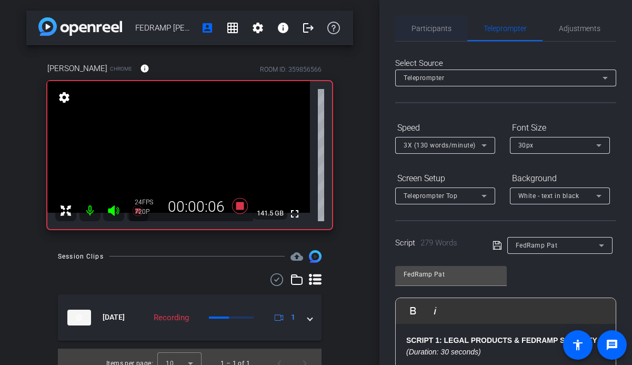  Describe the element at coordinates (413, 311) in the screenshot. I see `button: Bold (⌘B)` at that location.